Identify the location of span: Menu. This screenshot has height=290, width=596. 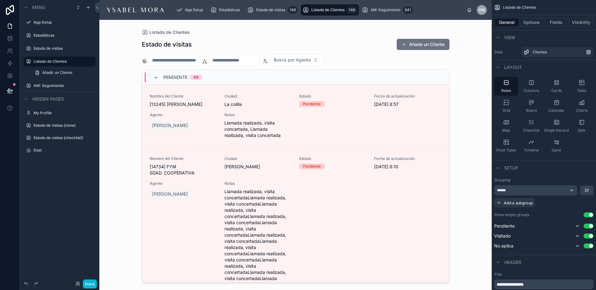
(39, 7).